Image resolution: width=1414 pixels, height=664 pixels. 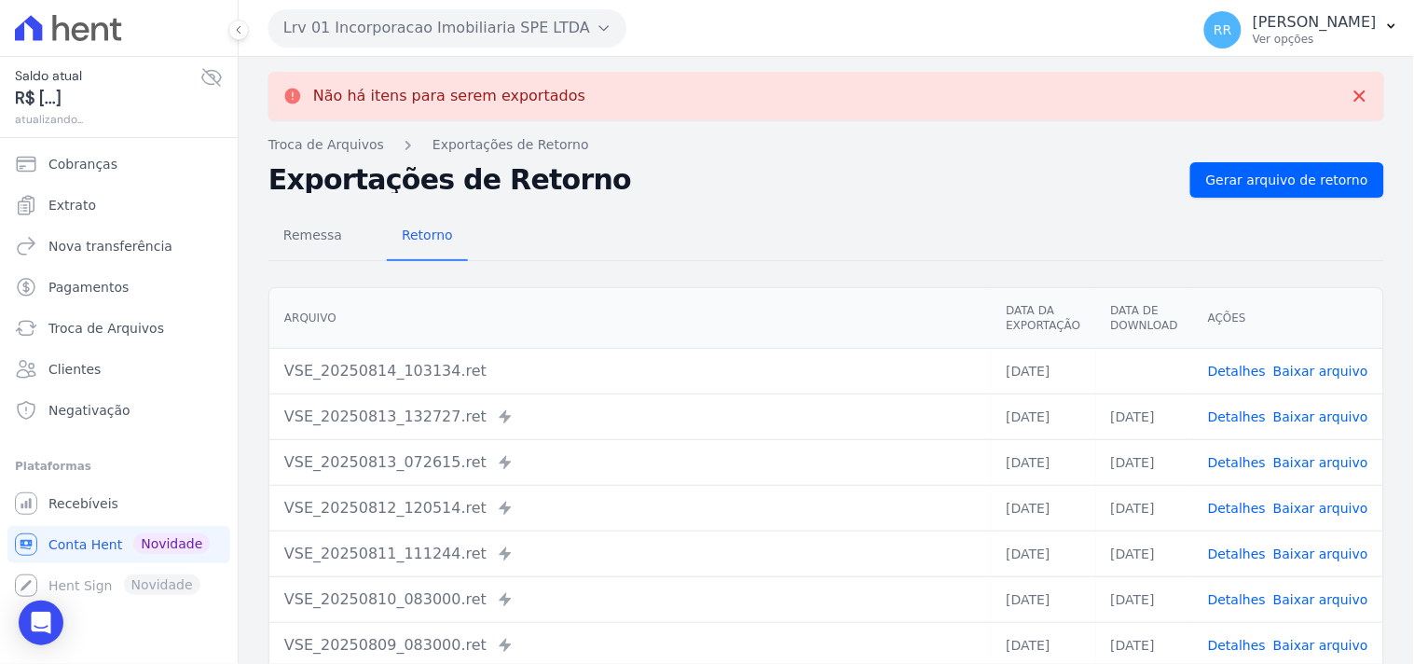 What do you see at coordinates (511, 144) in the screenshot?
I see `a: Exportações de Retorno` at bounding box center [511, 144].